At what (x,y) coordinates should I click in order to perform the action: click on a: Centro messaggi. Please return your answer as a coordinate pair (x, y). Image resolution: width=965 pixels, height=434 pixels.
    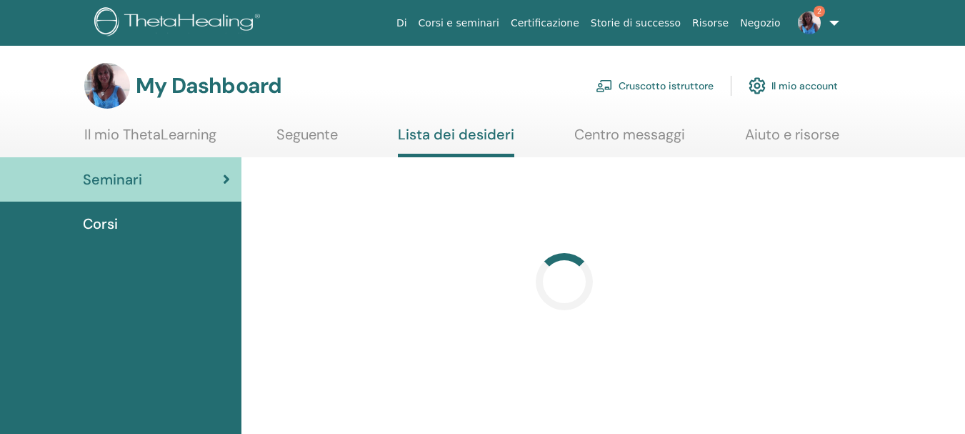
    Looking at the image, I should click on (629, 139).